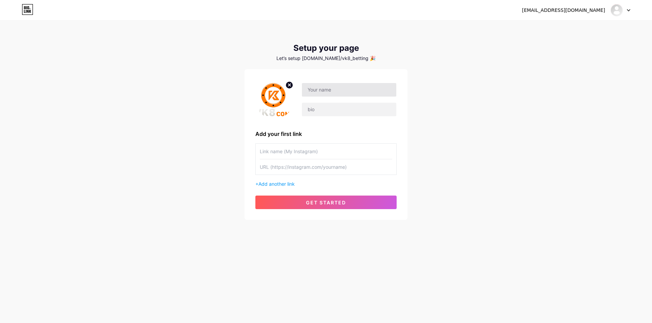 The height and width of the screenshot is (323, 652). I want to click on span: Add another link, so click(276, 184).